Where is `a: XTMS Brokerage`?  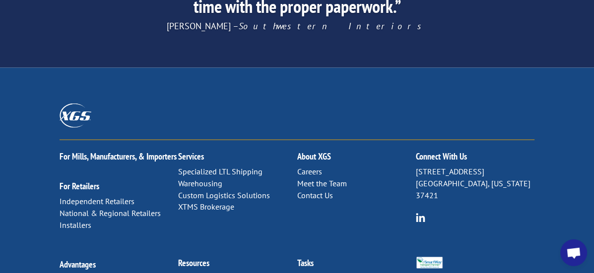
a: XTMS Brokerage is located at coordinates (206, 206).